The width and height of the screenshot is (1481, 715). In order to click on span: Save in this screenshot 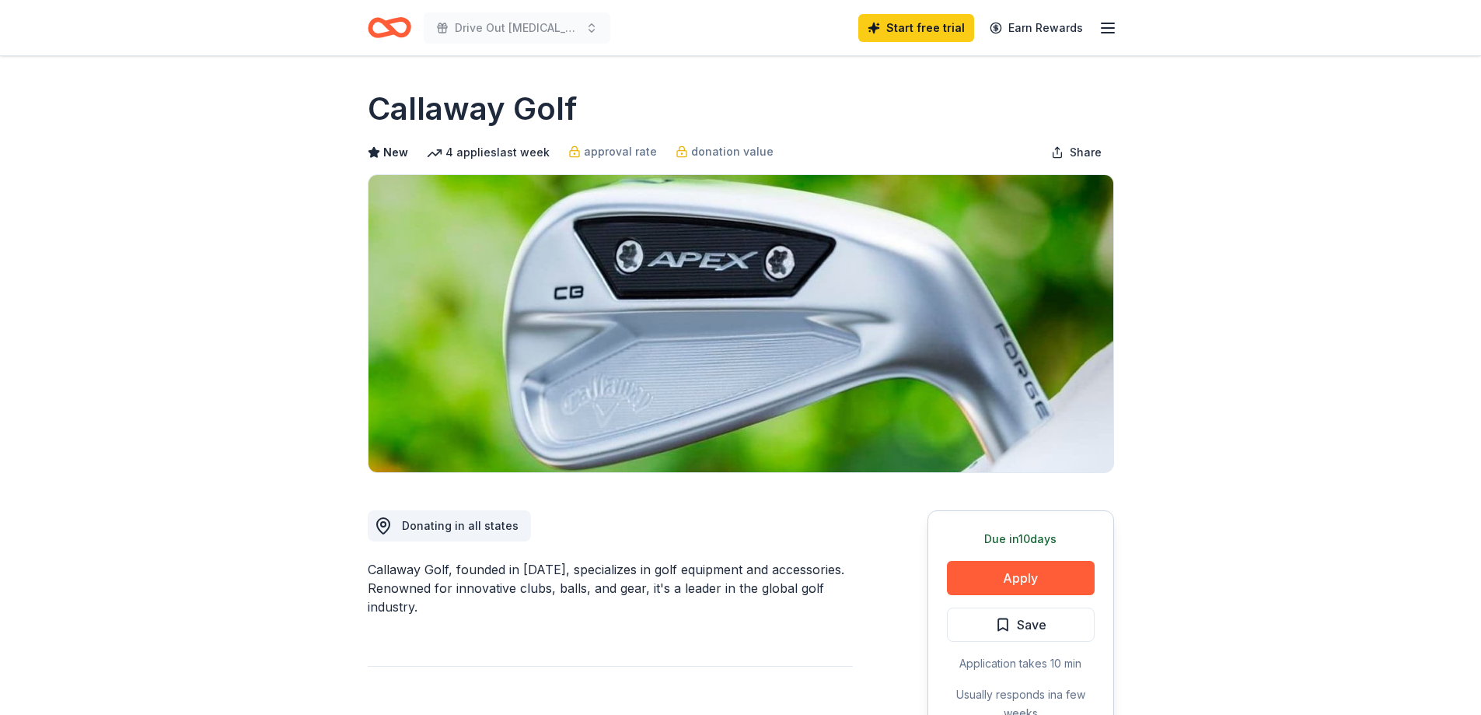, I will do `click(1032, 624)`.